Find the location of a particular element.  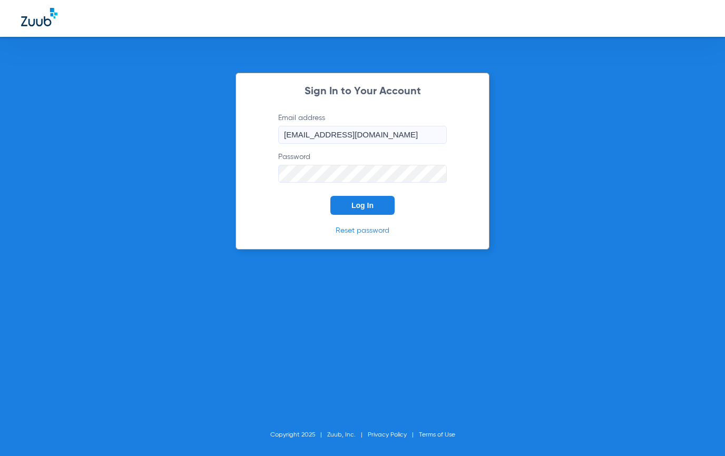

div: Chat Widget is located at coordinates (699, 431).